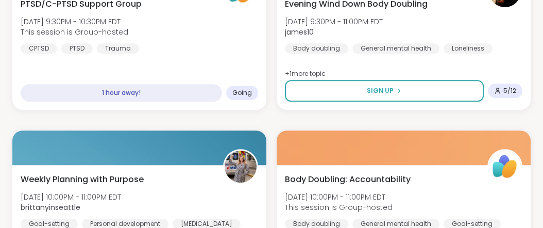  I want to click on span: Weekly Planning with Purpose, so click(82, 179).